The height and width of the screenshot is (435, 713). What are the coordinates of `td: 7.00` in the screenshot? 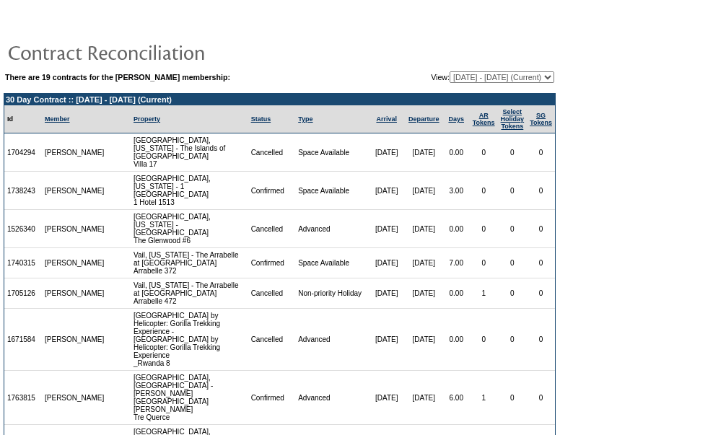 It's located at (456, 264).